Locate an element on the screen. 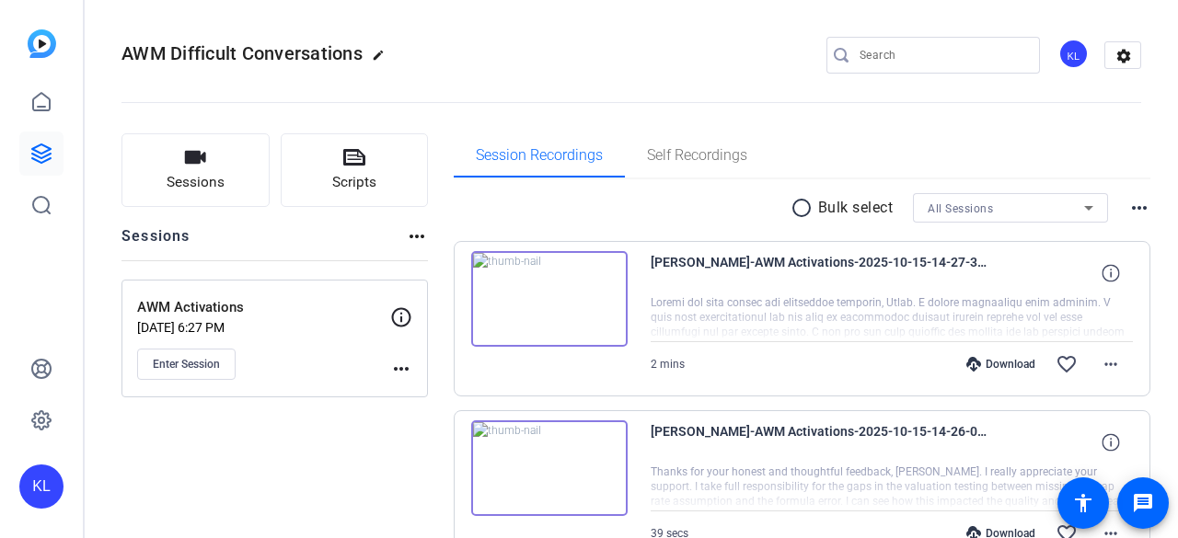  mat-icon: settings is located at coordinates (1124, 56).